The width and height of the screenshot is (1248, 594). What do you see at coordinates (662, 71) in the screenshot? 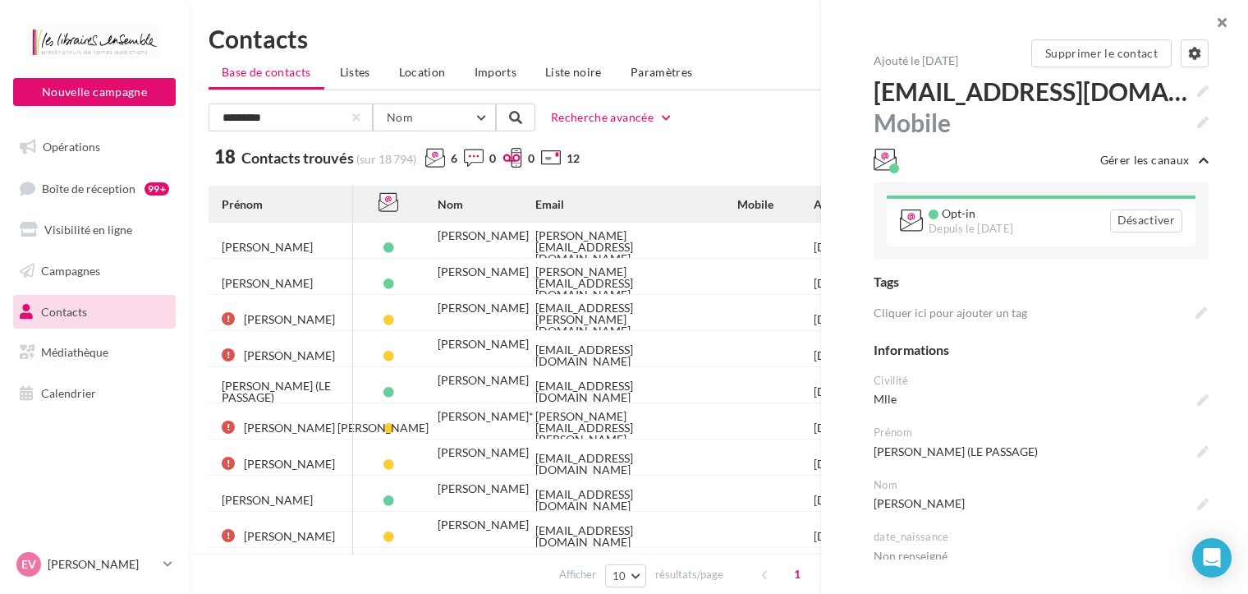
I see `span: Paramètres` at bounding box center [662, 71].